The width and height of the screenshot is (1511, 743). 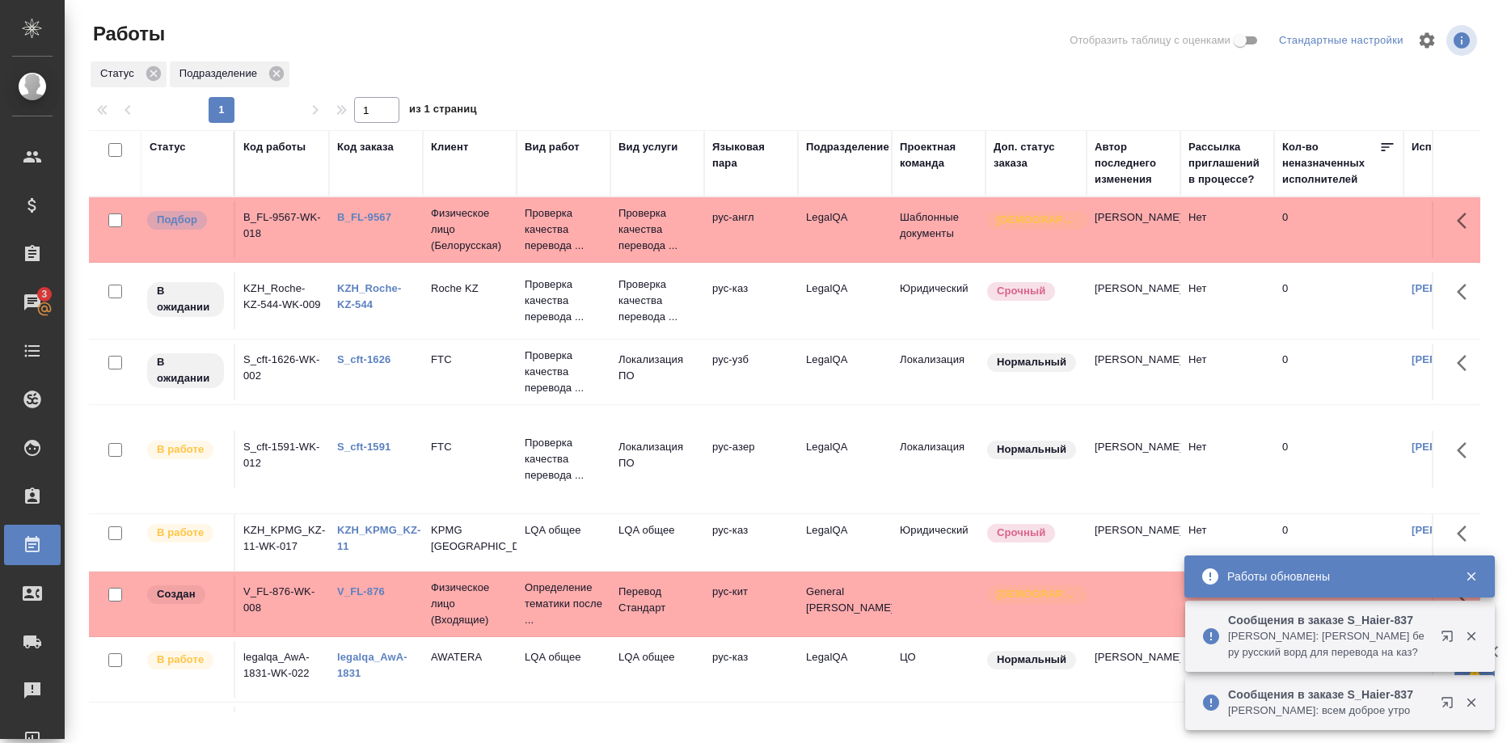 I want to click on span: Настроить таблицу, so click(x=1427, y=40).